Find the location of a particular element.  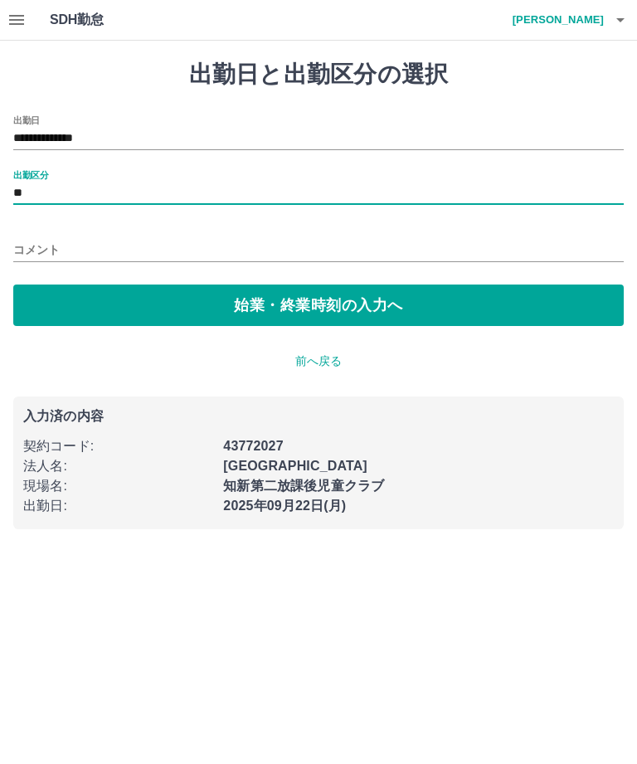

h1: 出勤日と出勤区分の選択 is located at coordinates (319, 75).